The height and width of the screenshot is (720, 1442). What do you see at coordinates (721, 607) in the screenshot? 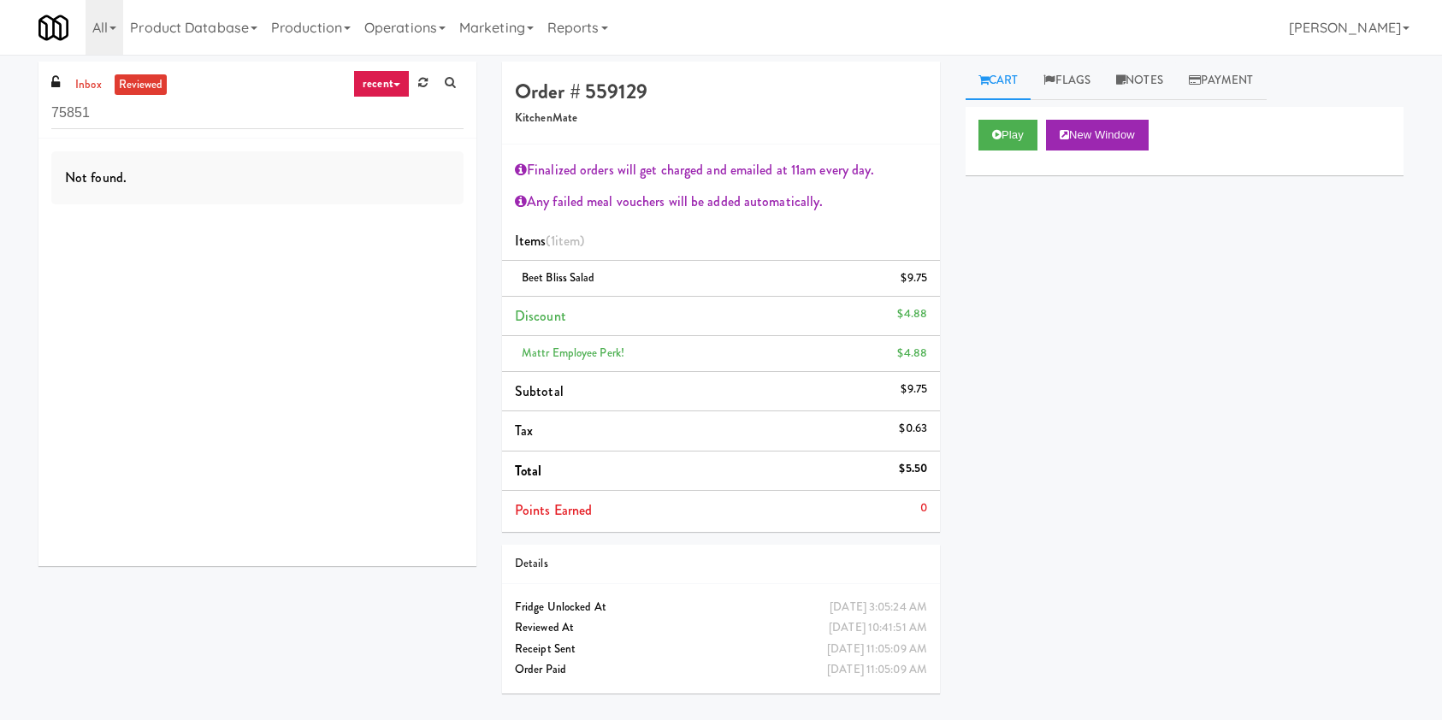
I see `div: Fridge Unlocked At` at bounding box center [721, 607].